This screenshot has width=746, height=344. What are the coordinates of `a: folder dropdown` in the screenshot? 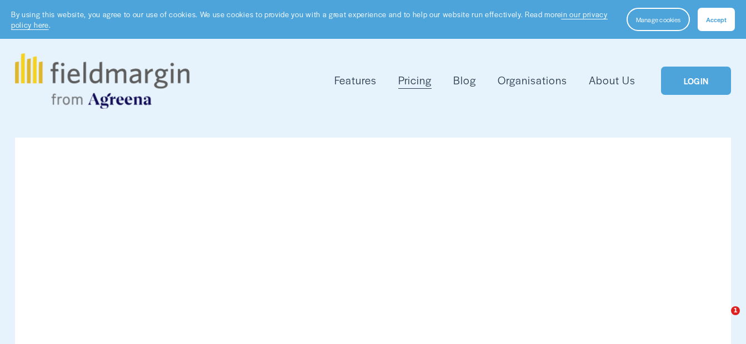 It's located at (355, 81).